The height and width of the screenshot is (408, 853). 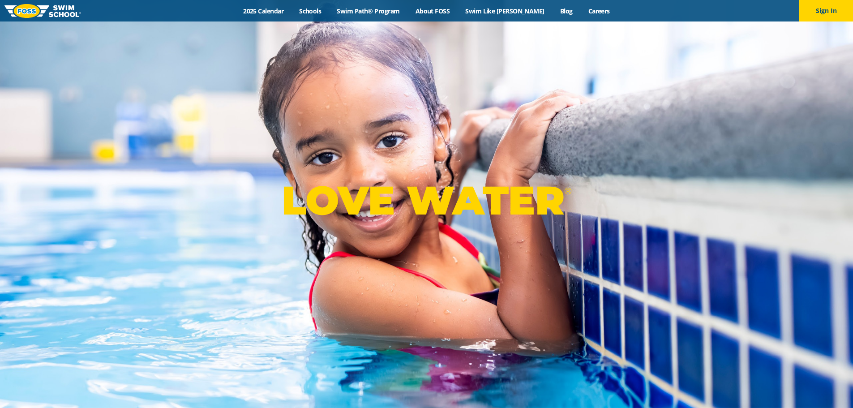 What do you see at coordinates (263, 11) in the screenshot?
I see `a: 2025 Calendar` at bounding box center [263, 11].